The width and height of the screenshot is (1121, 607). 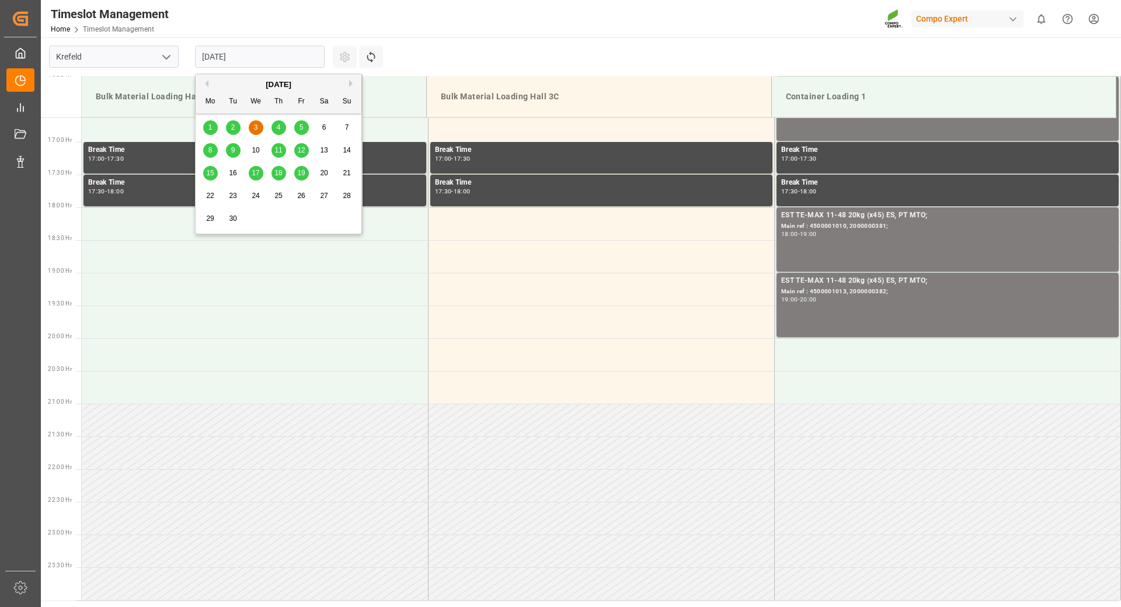 I want to click on div: Container Loading 1, so click(x=944, y=96).